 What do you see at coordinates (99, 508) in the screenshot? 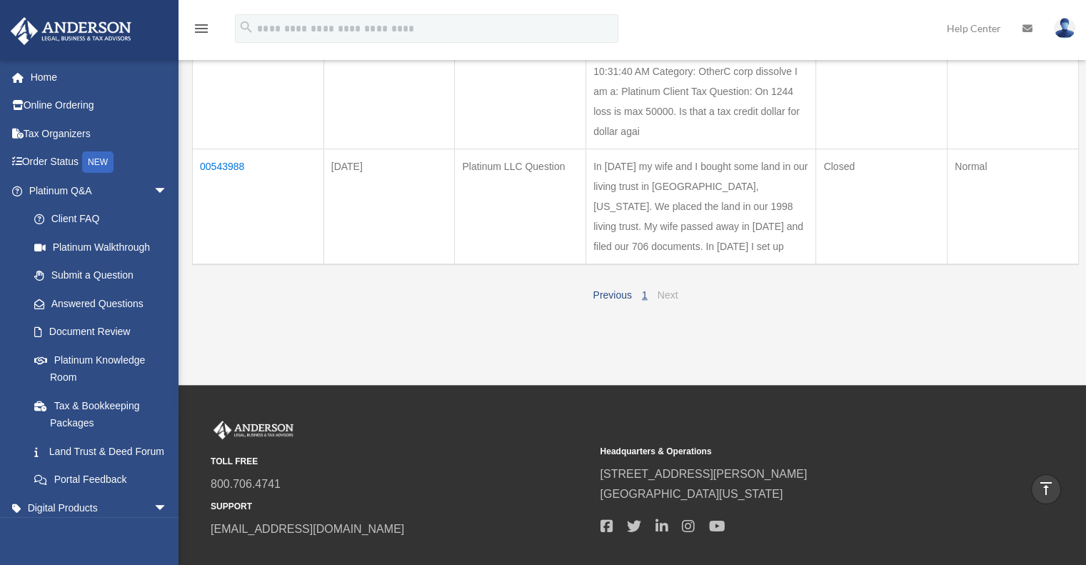
I see `a: Digital Productsarrow_drop_down` at bounding box center [99, 508].